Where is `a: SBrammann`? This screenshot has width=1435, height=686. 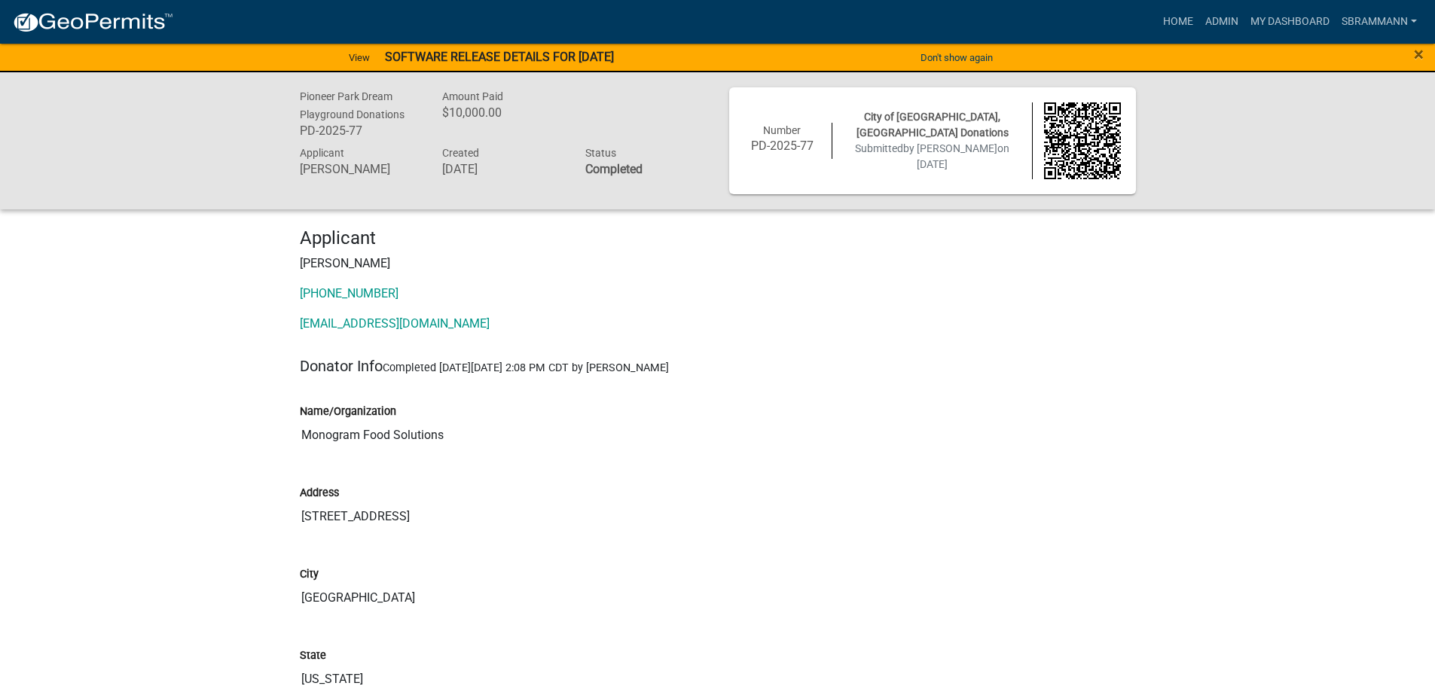
a: SBrammann is located at coordinates (1379, 22).